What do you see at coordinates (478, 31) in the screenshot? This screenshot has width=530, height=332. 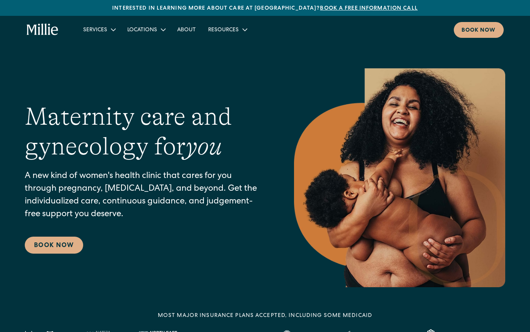 I see `div: Book now` at bounding box center [478, 31].